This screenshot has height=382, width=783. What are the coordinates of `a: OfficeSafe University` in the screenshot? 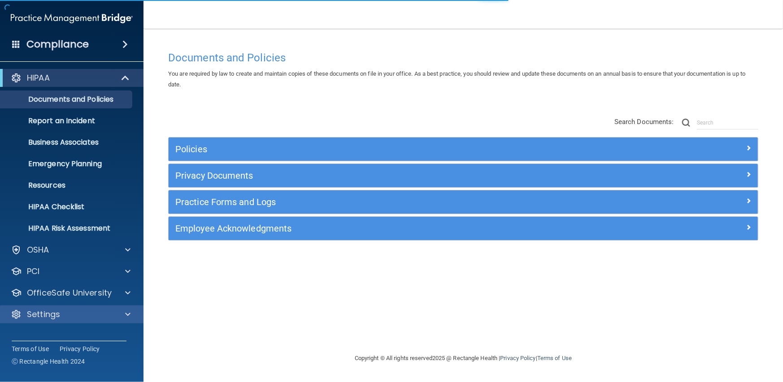 It's located at (70, 293).